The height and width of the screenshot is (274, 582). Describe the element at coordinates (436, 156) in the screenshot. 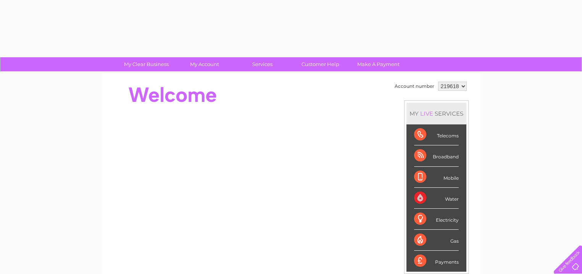

I see `div: Broadband` at that location.